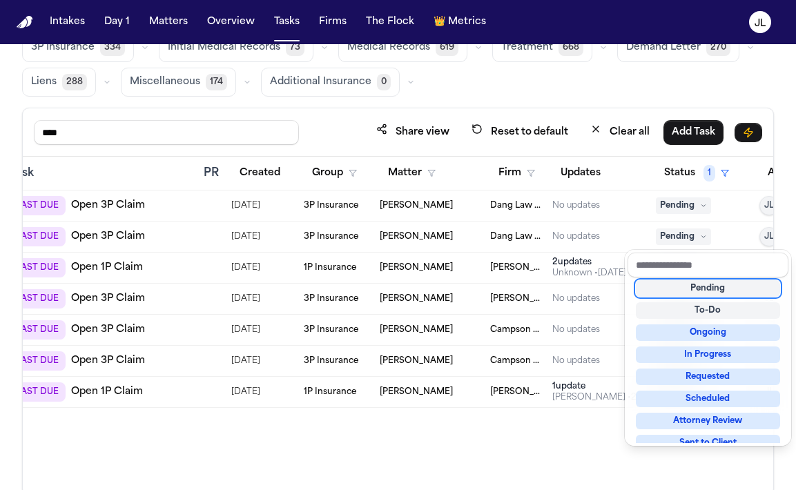 The width and height of the screenshot is (796, 490). What do you see at coordinates (708, 421) in the screenshot?
I see `div: Attorney Review` at bounding box center [708, 421].